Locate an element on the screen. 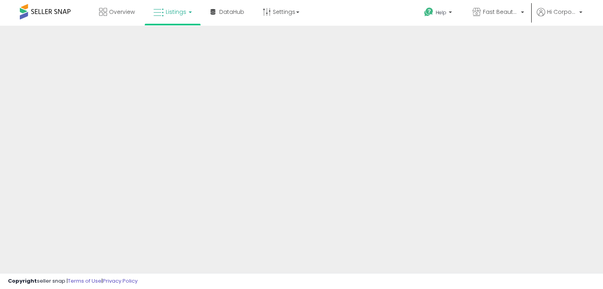  a: Terms of Use is located at coordinates (84, 281).